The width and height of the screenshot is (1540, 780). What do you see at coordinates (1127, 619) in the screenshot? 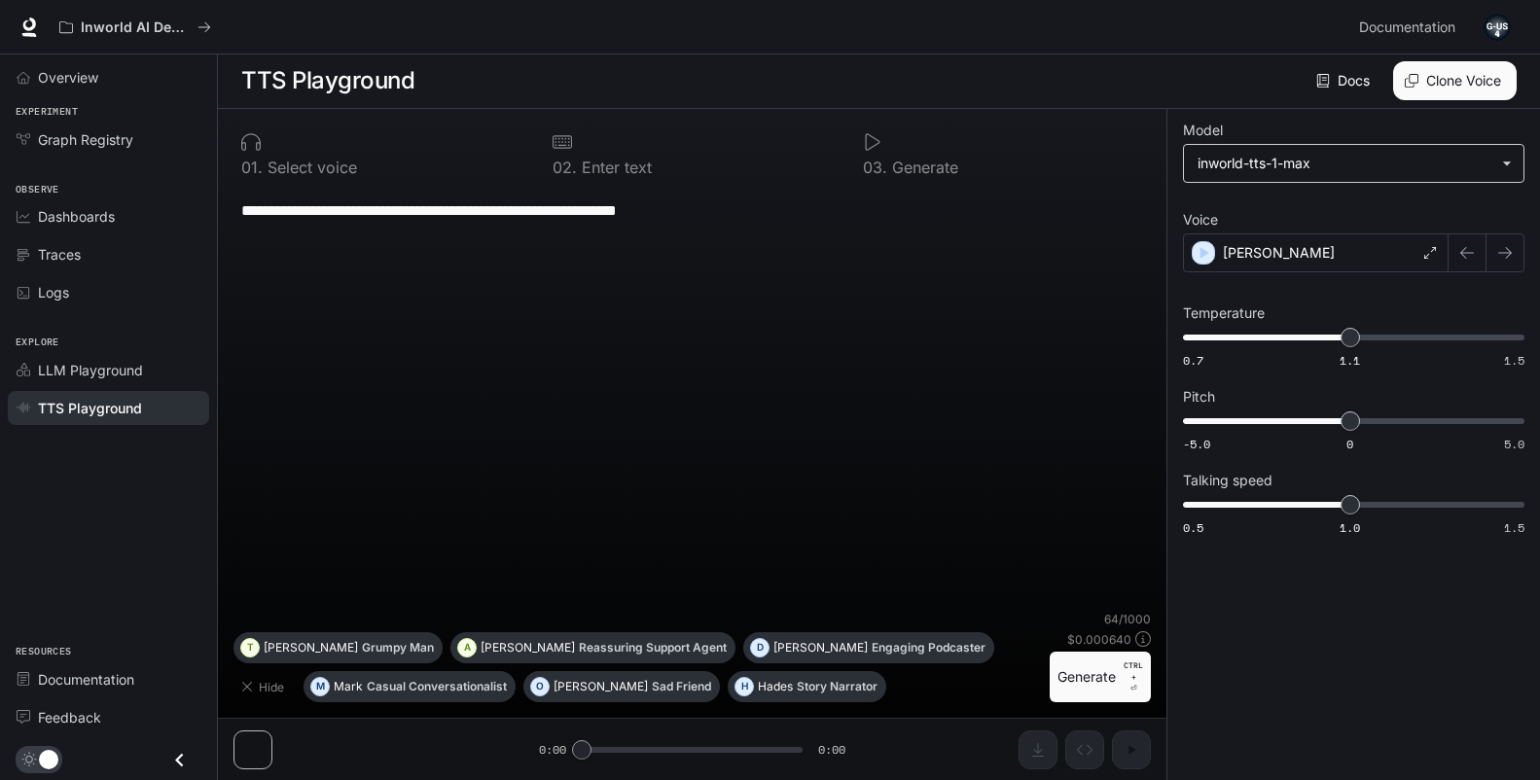
I see `p: 64 / 1000` at bounding box center [1127, 619].